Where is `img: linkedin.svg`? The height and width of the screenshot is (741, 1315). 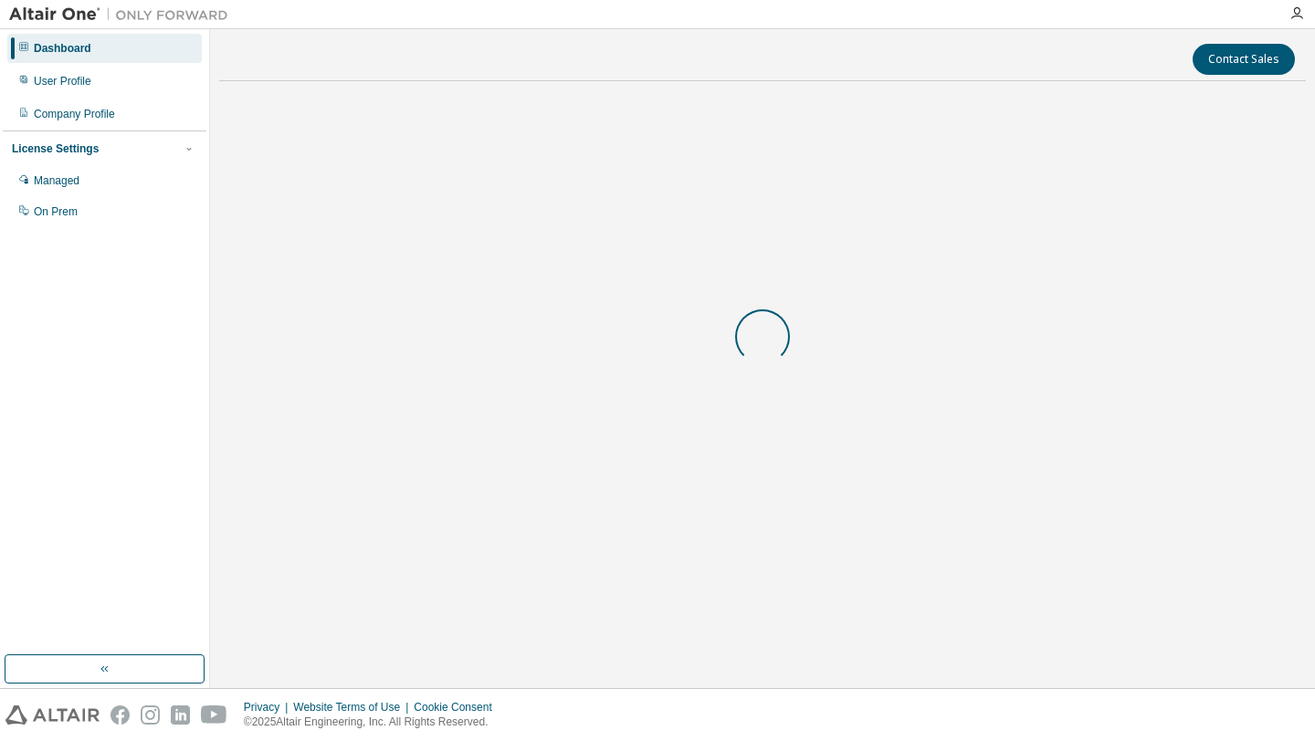
img: linkedin.svg is located at coordinates (180, 715).